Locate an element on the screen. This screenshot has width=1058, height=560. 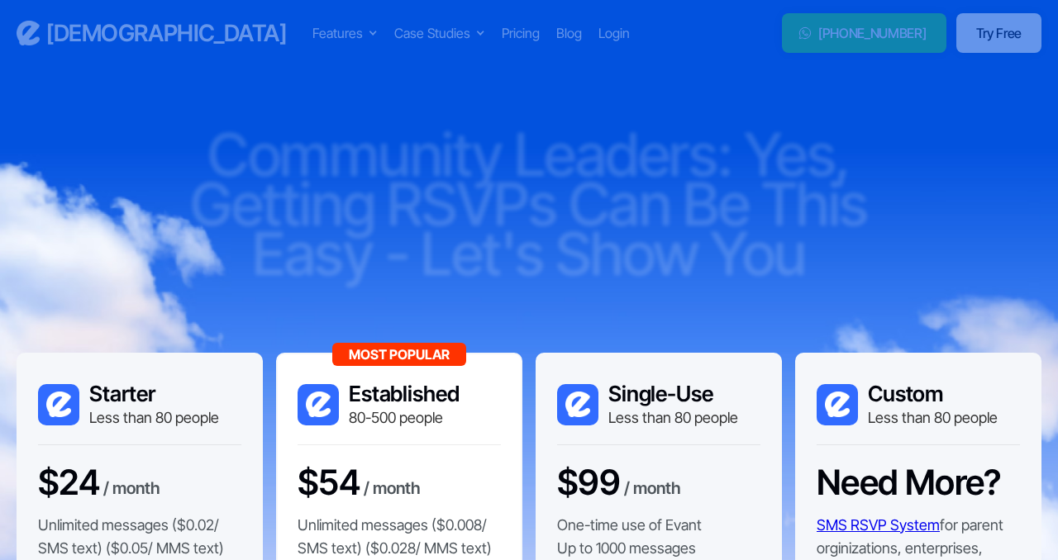
div: 80-500 people is located at coordinates (404, 417).